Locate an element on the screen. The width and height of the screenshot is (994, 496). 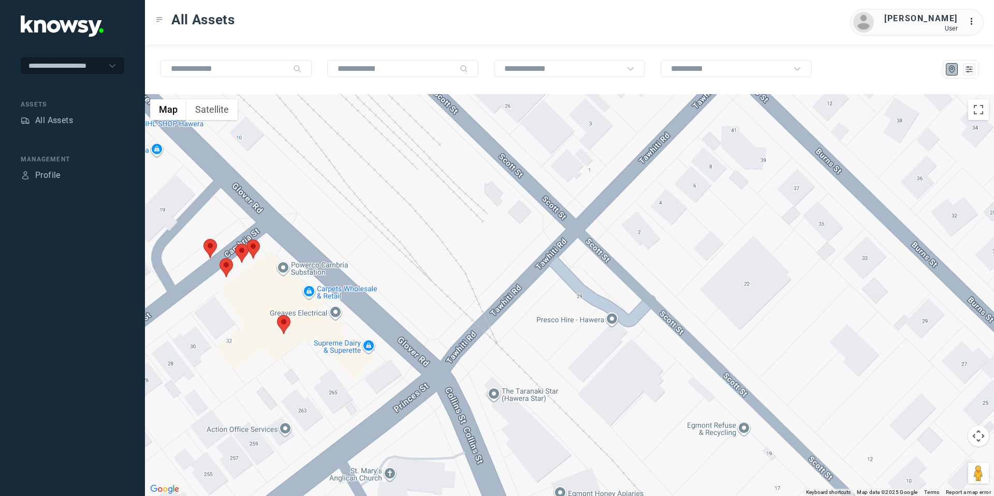
a: AssetsAll Assets is located at coordinates (47, 121).